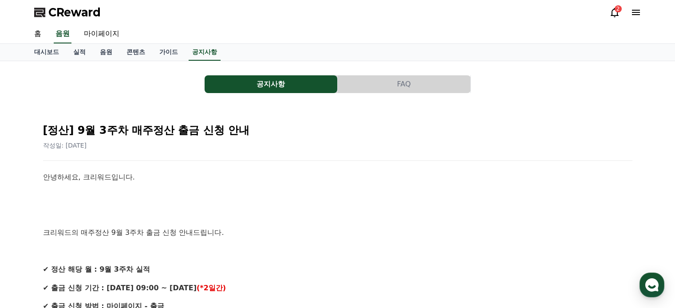  What do you see at coordinates (79, 52) in the screenshot?
I see `a: 실적` at bounding box center [79, 52].